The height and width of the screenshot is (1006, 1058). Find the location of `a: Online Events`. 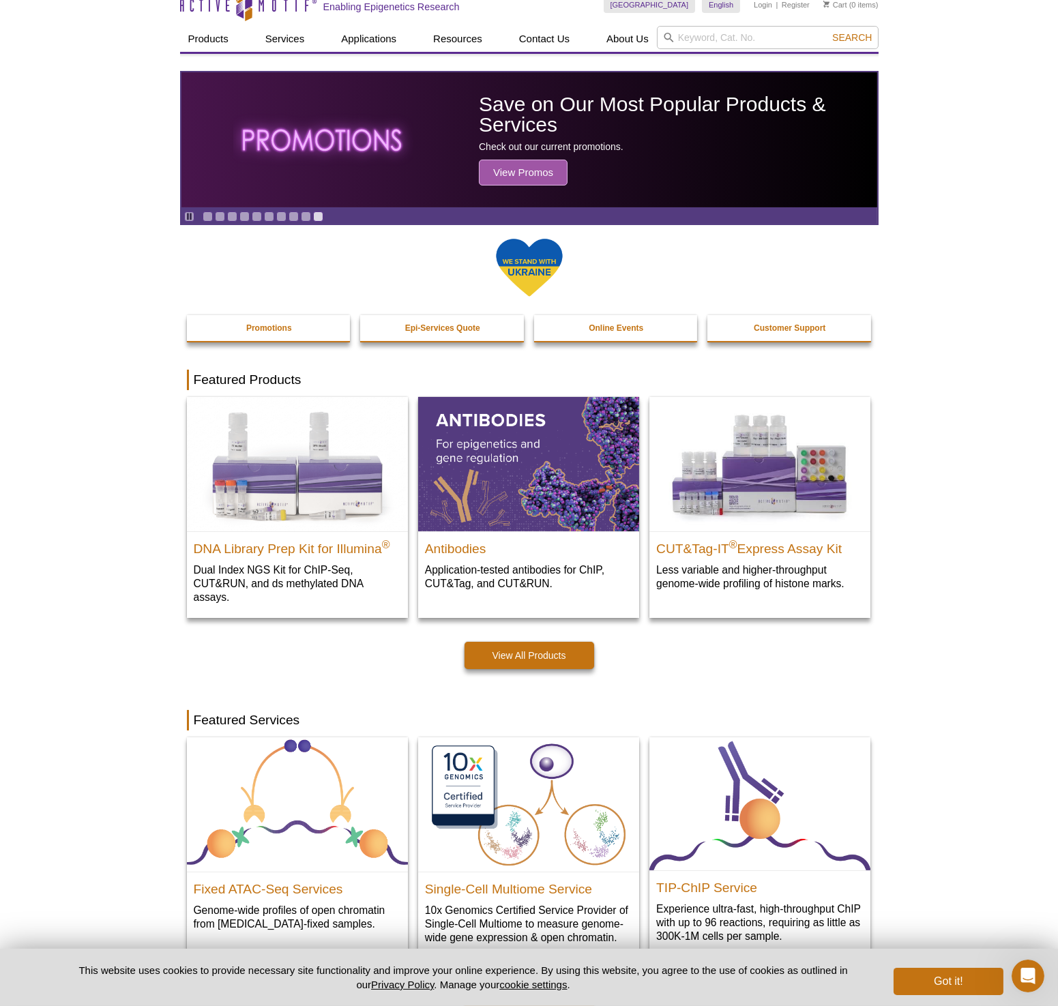

a: Online Events is located at coordinates (617, 328).